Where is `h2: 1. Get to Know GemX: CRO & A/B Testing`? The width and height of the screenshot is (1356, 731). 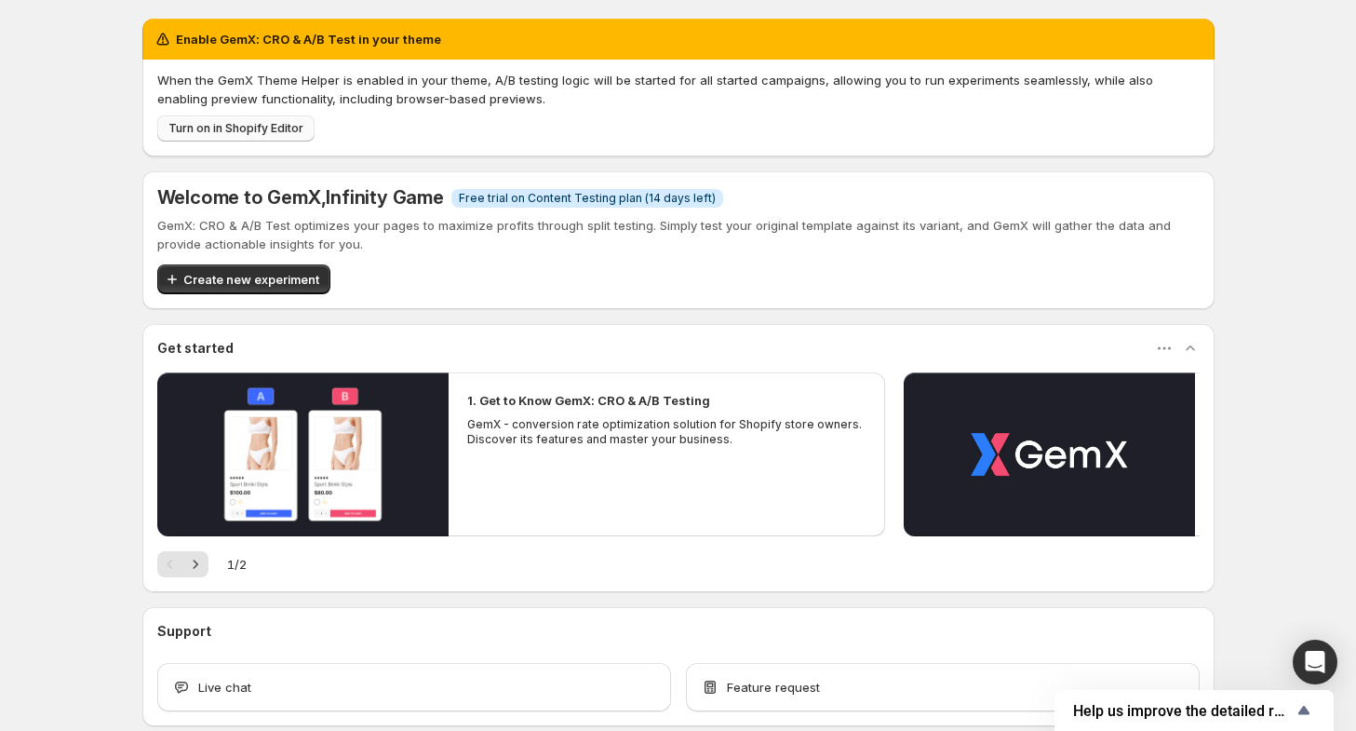 h2: 1. Get to Know GemX: CRO & A/B Testing is located at coordinates (588, 400).